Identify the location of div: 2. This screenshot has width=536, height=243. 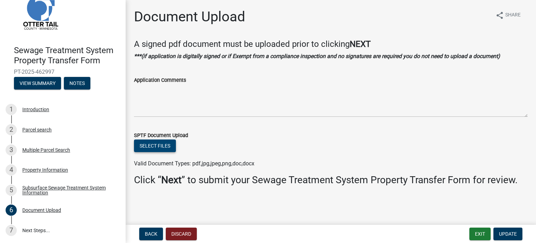
(11, 129).